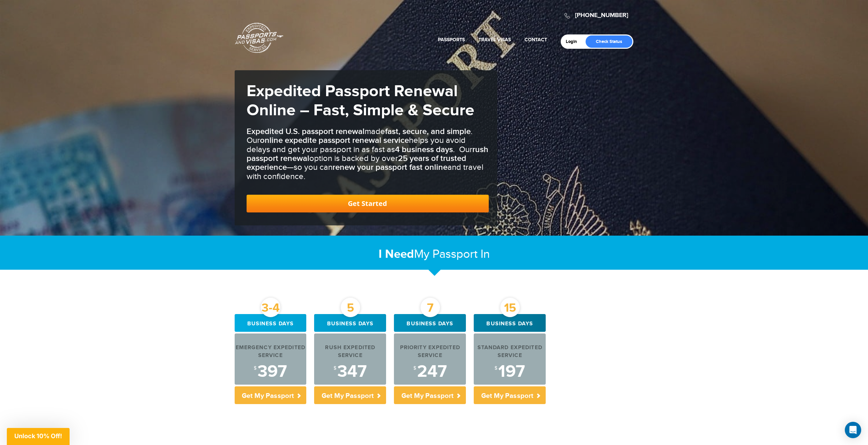  I want to click on a: Travel Visas, so click(494, 40).